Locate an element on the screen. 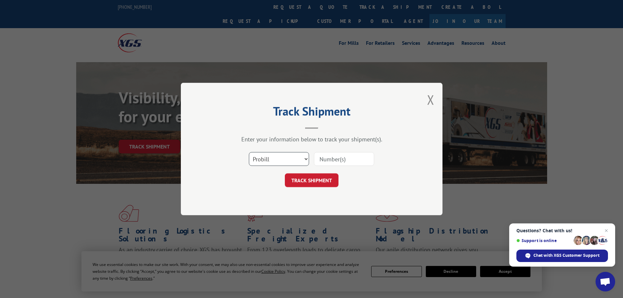 This screenshot has width=623, height=298. button: Close modal is located at coordinates (431, 99).